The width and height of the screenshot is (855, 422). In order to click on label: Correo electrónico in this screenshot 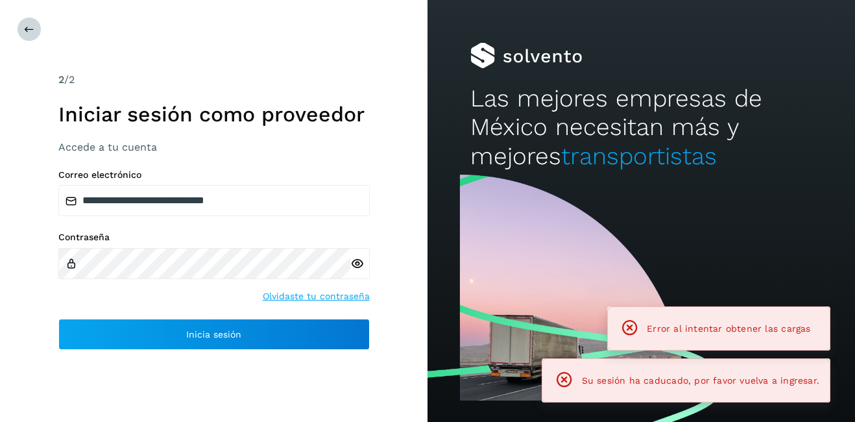, I will do `click(214, 175)`.